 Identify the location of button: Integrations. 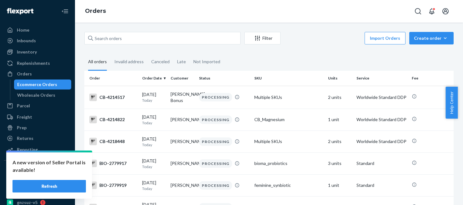
(37, 170).